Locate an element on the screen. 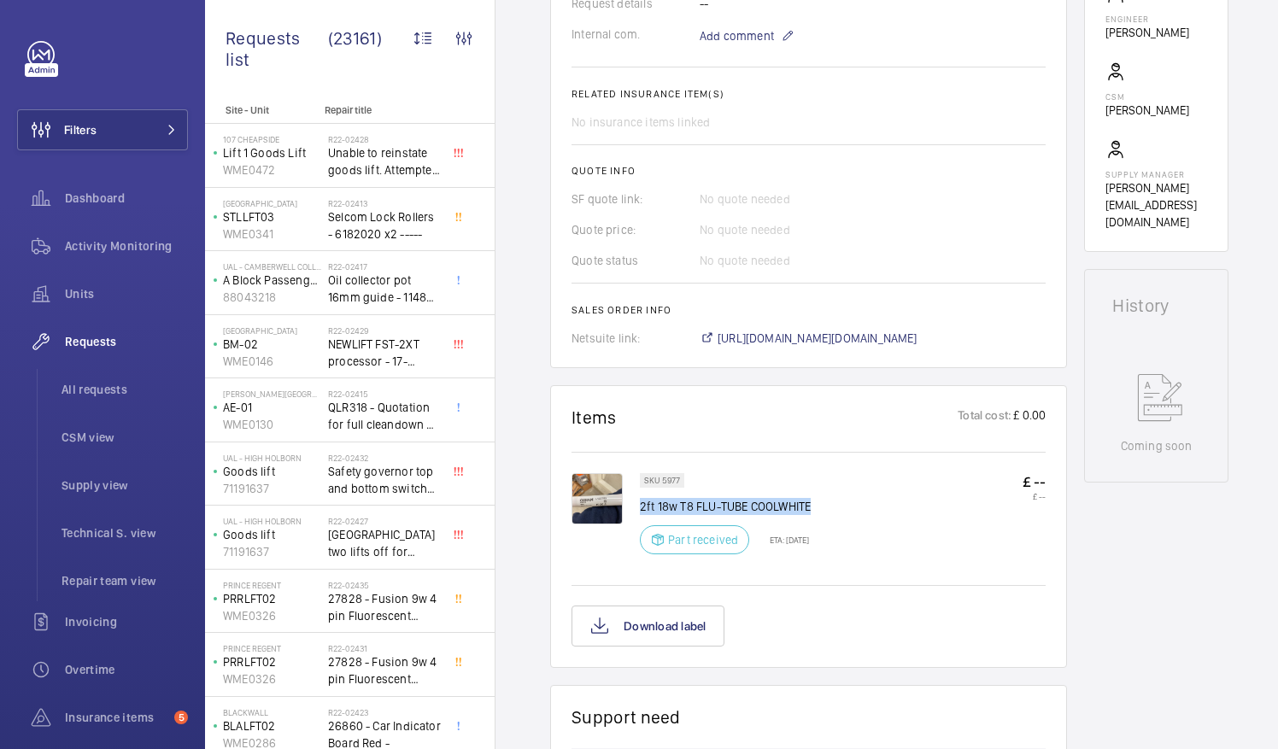 This screenshot has height=749, width=1278. span: Unable to reinstate goods lift. Attempted to swap control boards with PL2, no difference. Technic... is located at coordinates (384, 161).